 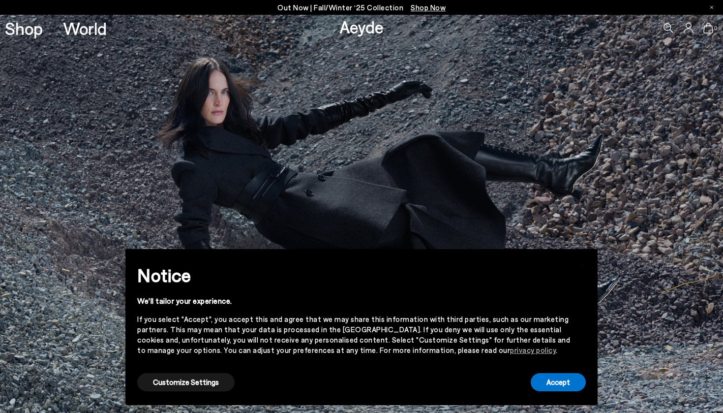 I want to click on h2: Notice, so click(x=354, y=275).